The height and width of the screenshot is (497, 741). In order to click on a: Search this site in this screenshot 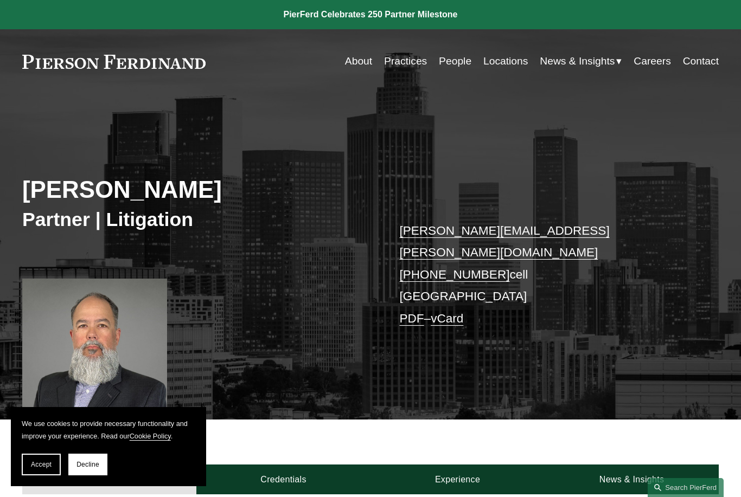, I will do `click(686, 488)`.